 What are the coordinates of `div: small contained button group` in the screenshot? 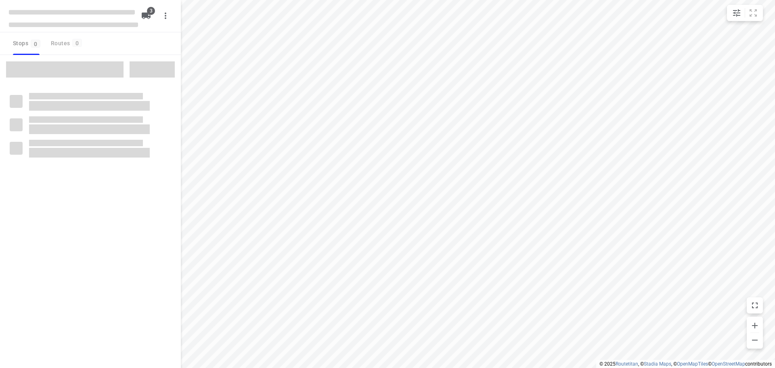 It's located at (745, 13).